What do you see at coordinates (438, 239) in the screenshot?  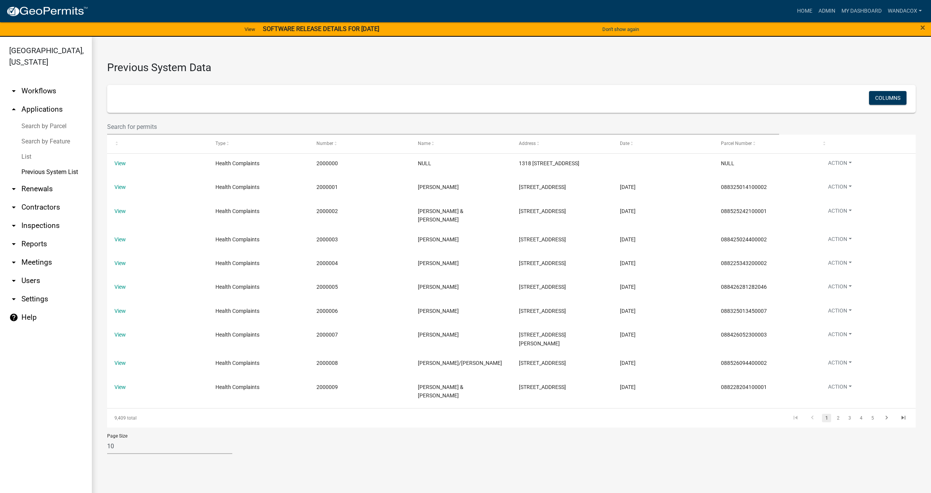 I see `span: Randy Thompson` at bounding box center [438, 239].